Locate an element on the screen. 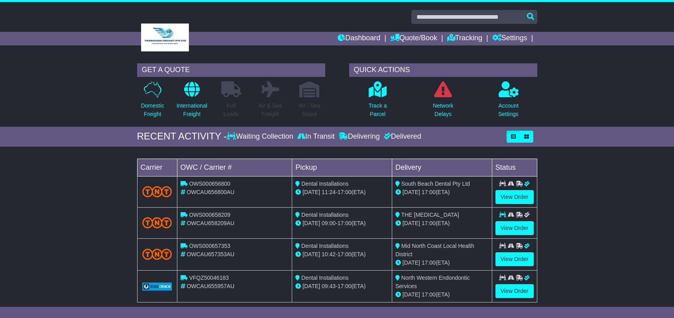 The height and width of the screenshot is (318, 674). span: OWS000658209 is located at coordinates (210, 215).